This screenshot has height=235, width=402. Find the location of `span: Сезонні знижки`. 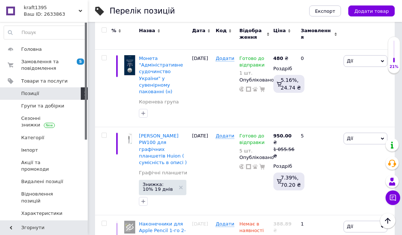

span: Сезонні знижки is located at coordinates (44, 122).